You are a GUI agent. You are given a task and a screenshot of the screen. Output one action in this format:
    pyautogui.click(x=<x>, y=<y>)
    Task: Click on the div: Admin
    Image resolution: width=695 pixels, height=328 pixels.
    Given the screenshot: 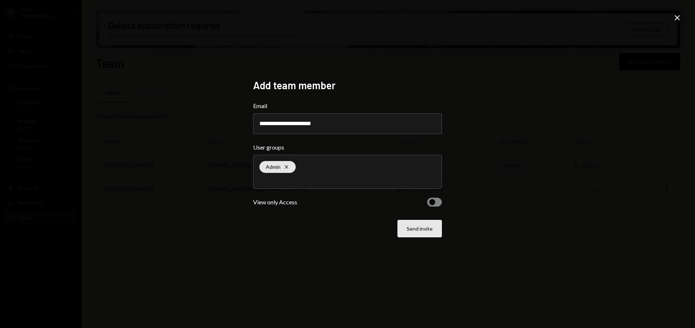 What is the action you would take?
    pyautogui.click(x=278, y=167)
    